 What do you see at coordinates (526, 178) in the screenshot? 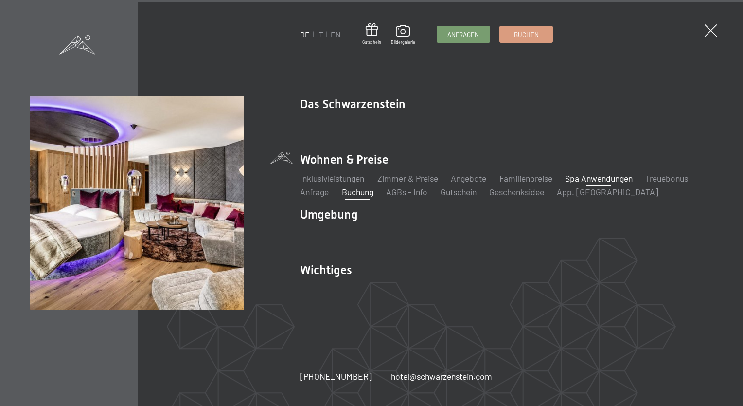
I see `a: Familienpreise` at bounding box center [526, 178].